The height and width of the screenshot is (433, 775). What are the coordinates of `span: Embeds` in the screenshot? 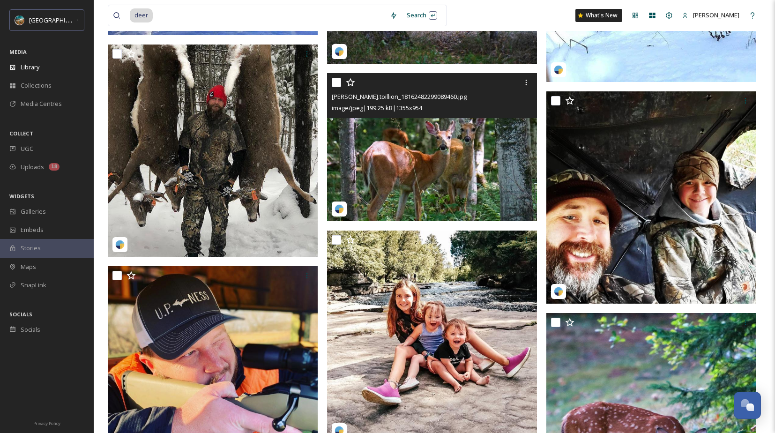 It's located at (32, 230).